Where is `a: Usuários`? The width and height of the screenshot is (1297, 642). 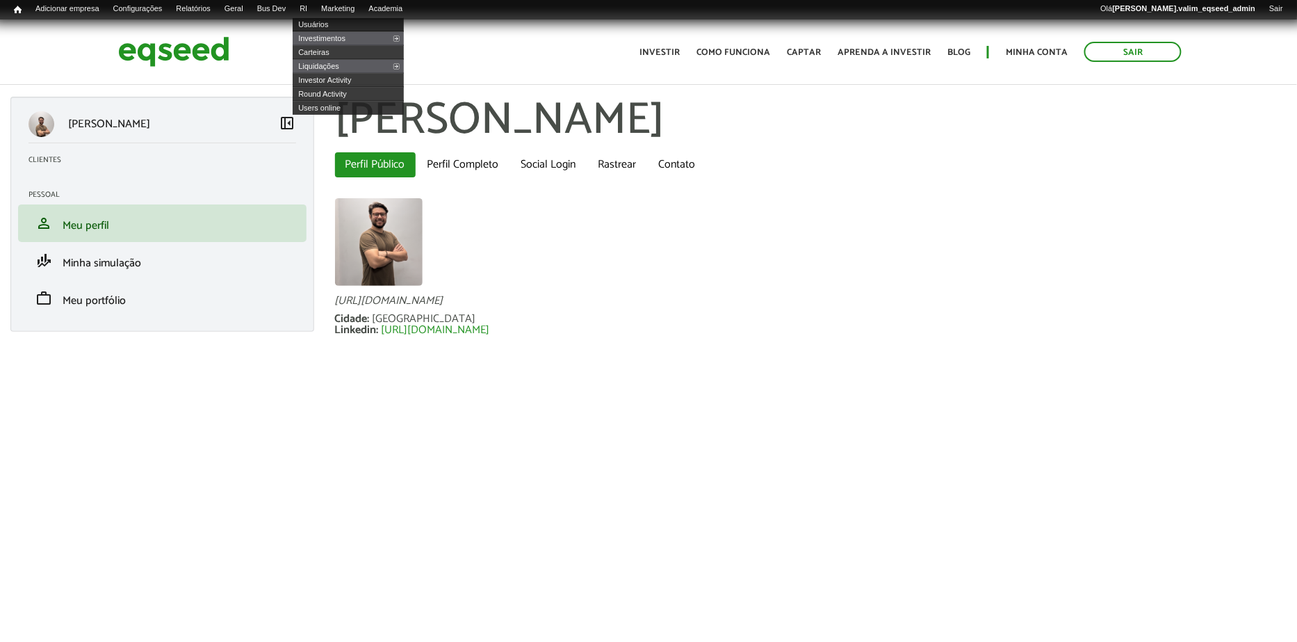
a: Usuários is located at coordinates (348, 24).